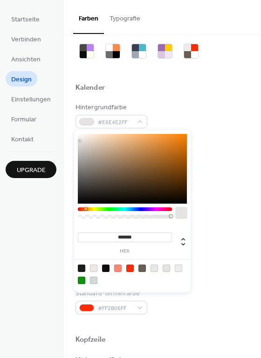 Image resolution: width=261 pixels, height=358 pixels. I want to click on div: rgb(11, 146, 15), so click(81, 281).